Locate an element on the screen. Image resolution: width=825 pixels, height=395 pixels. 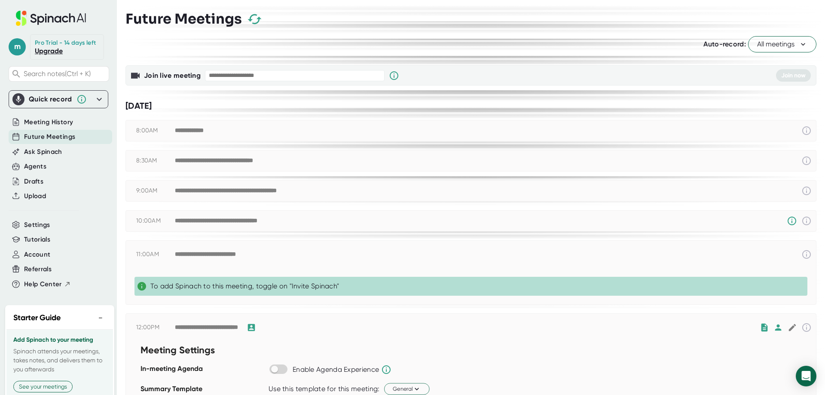
h3: Future Meetings is located at coordinates (183, 19).